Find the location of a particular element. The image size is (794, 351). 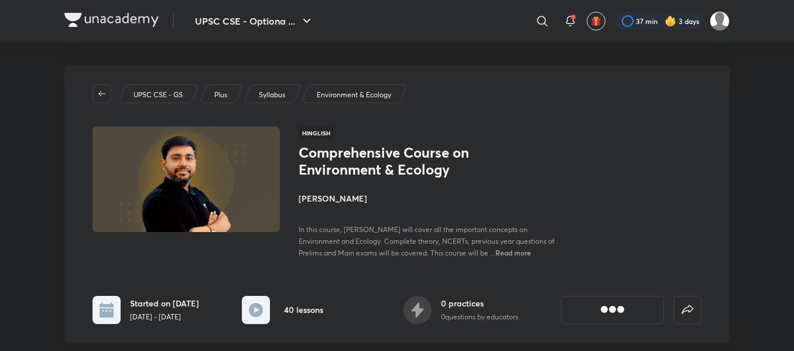

a: Environment & Ecology is located at coordinates (354, 95).